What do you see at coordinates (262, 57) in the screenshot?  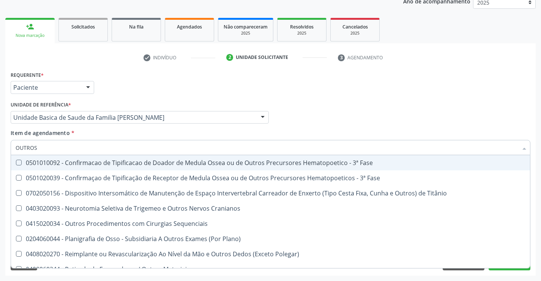 I see `div: Unidade solicitante` at bounding box center [262, 57].